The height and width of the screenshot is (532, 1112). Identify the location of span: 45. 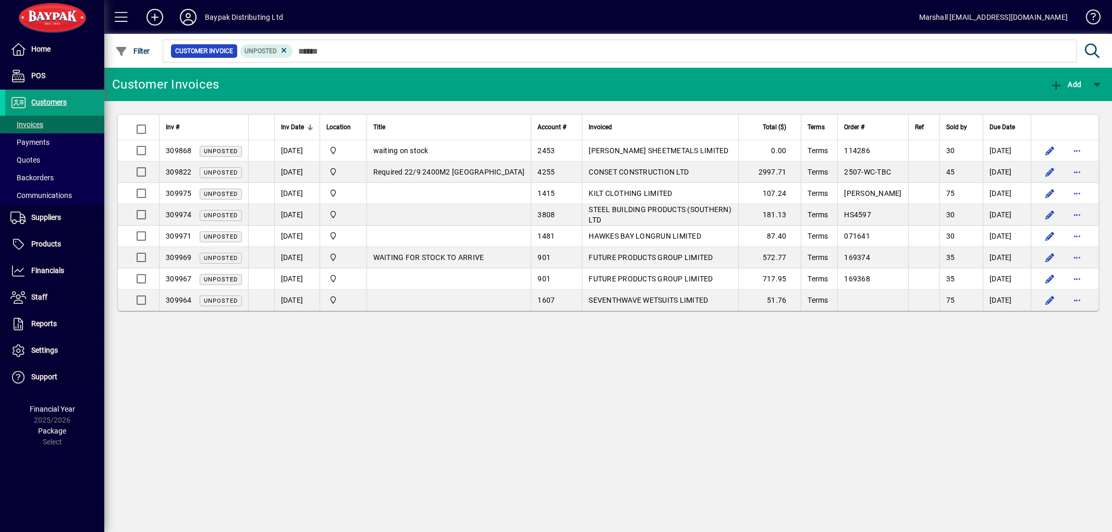
(950, 172).